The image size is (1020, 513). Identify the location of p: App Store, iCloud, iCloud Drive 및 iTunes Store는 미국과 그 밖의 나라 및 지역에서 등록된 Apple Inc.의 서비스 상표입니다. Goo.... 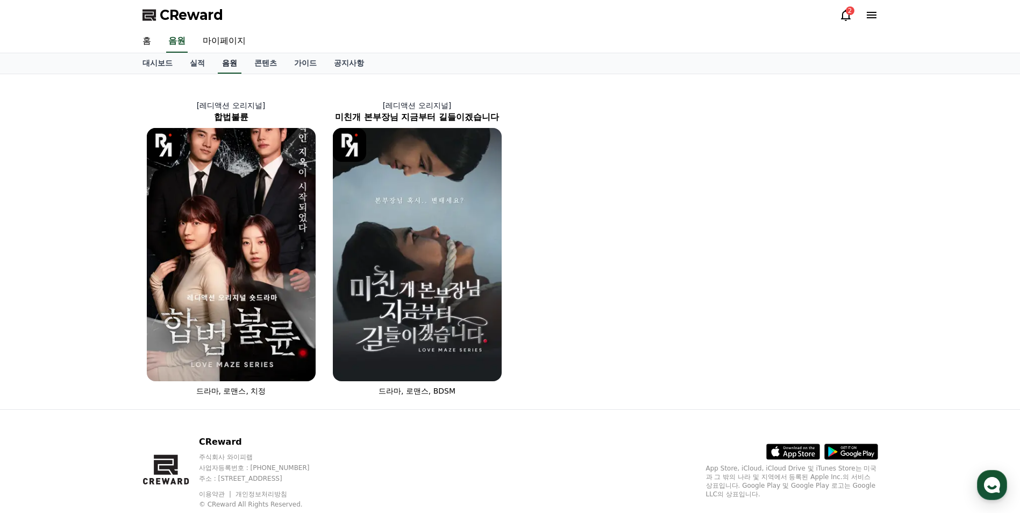
(792, 481).